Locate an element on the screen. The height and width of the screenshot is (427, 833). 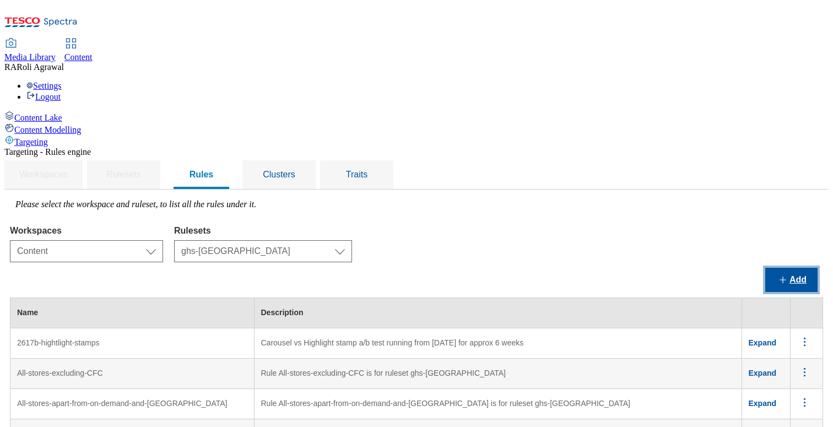
label: Workspaces is located at coordinates (86, 231).